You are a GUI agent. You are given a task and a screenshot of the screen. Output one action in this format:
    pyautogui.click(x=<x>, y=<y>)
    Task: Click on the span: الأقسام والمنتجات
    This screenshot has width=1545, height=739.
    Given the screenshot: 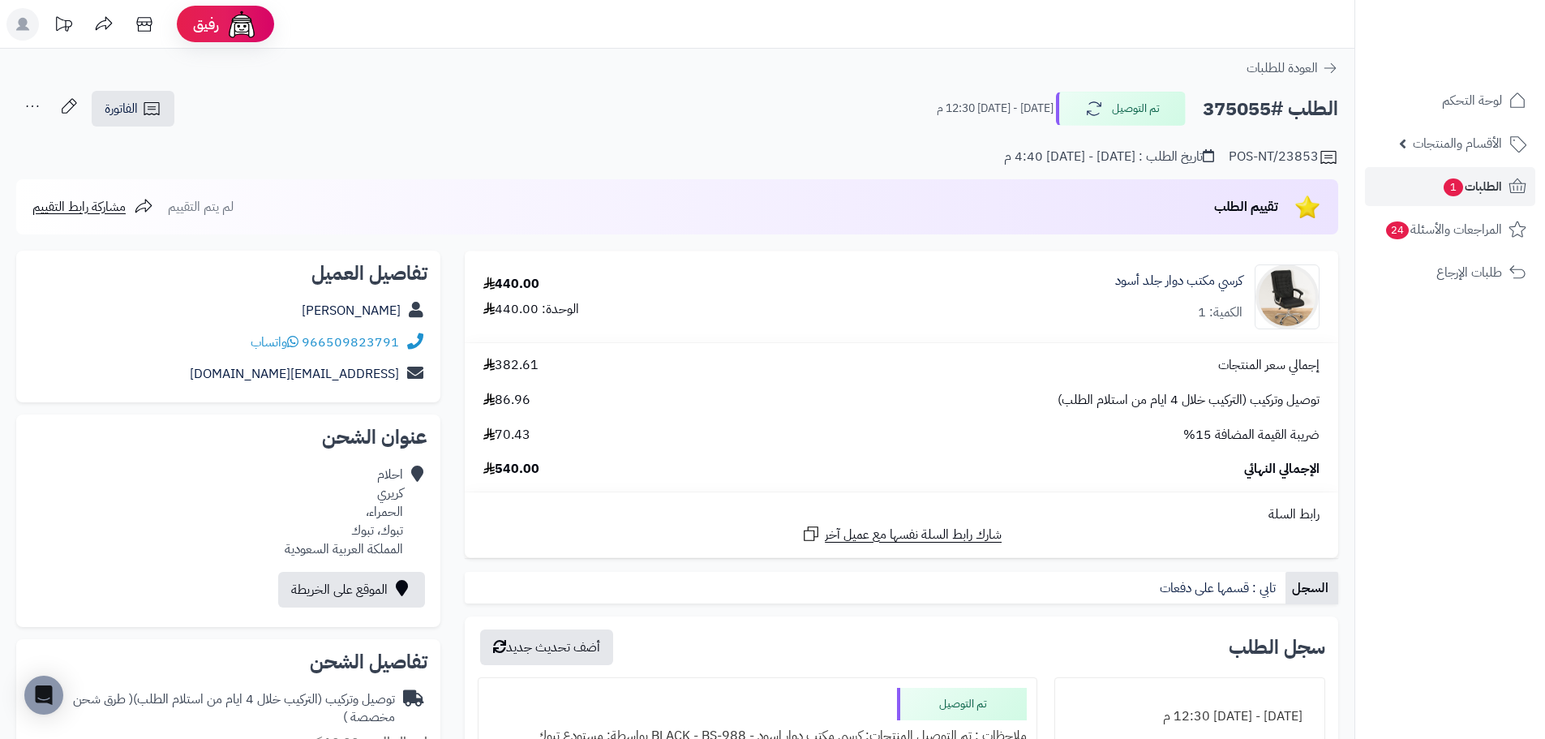 What is the action you would take?
    pyautogui.click(x=1457, y=144)
    